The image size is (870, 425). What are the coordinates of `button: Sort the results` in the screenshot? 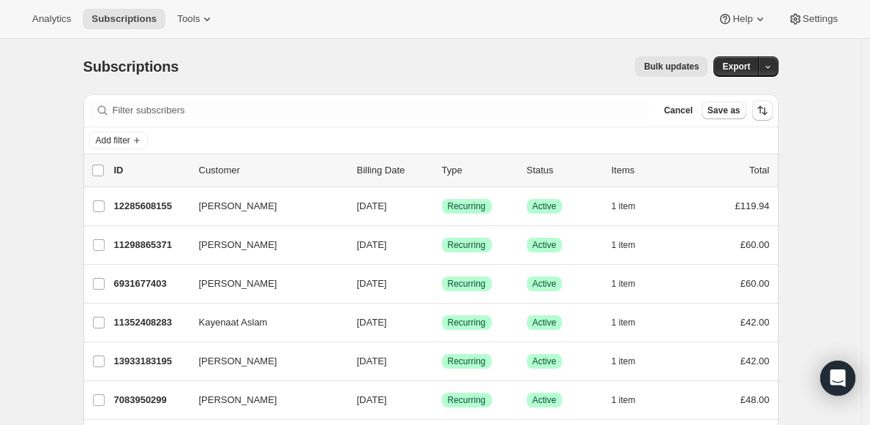 It's located at (763, 111).